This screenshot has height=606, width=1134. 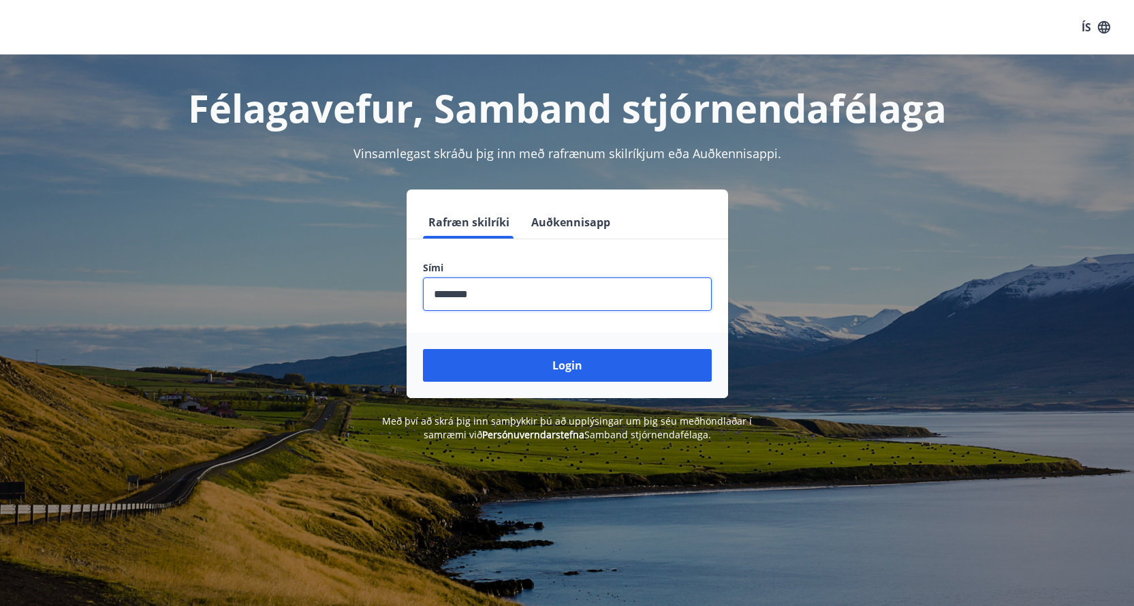 What do you see at coordinates (567, 427) in the screenshot?
I see `span: Með því að skrá þig inn samþykkir þú að upplýsingar um þig séu meðhöndlaðar í samræmi við Samband...` at bounding box center [567, 427].